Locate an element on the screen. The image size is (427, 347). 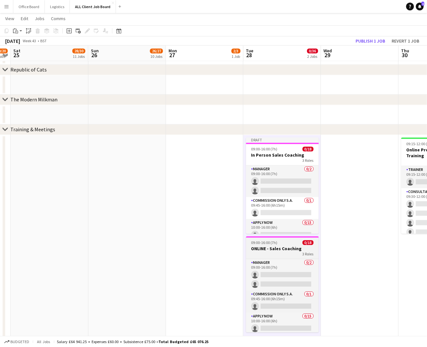
span: 1 is located at coordinates (423, 4).